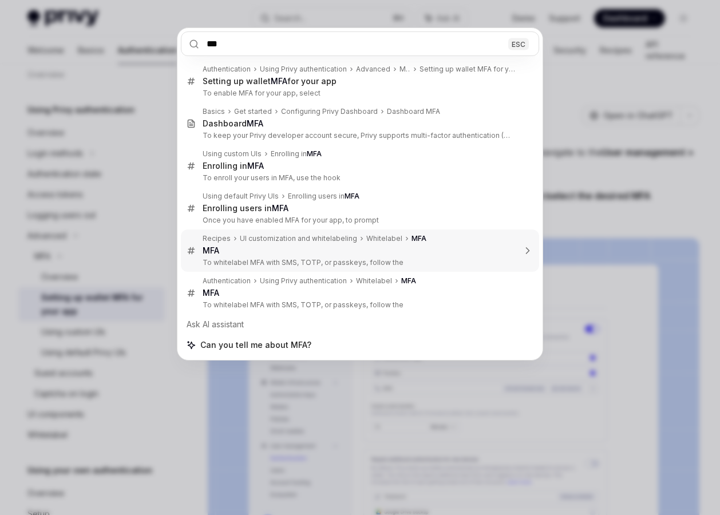 This screenshot has height=515, width=720. I want to click on div: Dashboard MFA, so click(414, 112).